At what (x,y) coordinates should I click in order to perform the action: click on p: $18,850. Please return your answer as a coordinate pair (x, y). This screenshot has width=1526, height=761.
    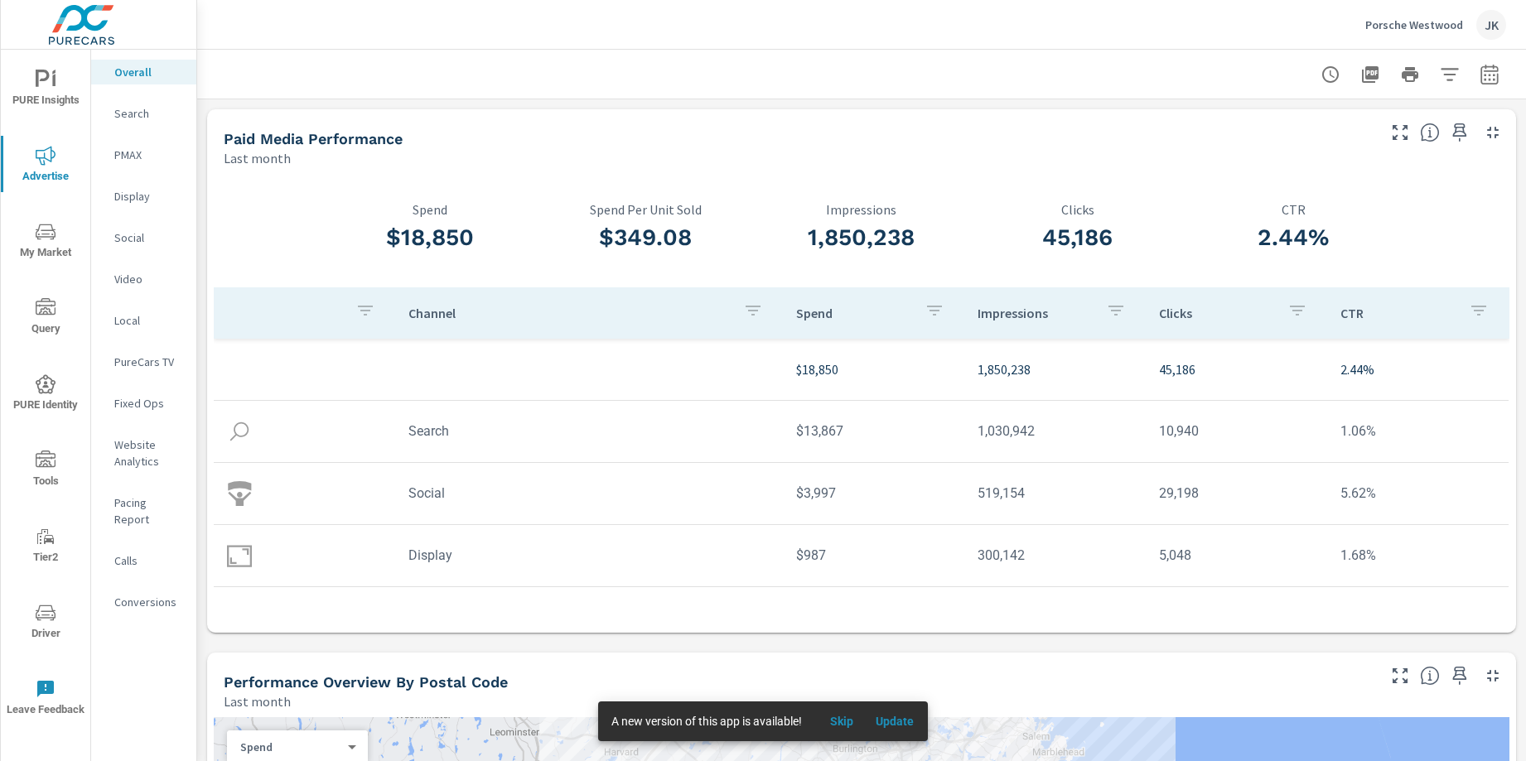
    Looking at the image, I should click on (873, 369).